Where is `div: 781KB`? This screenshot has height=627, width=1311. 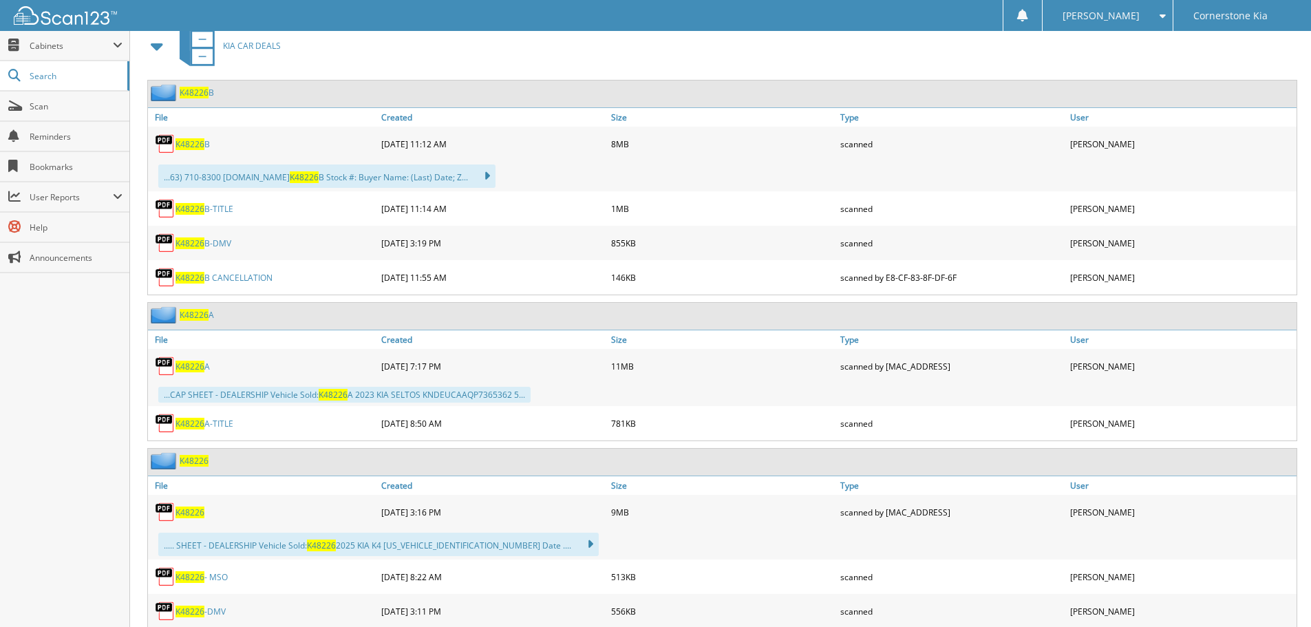 div: 781KB is located at coordinates (723, 423).